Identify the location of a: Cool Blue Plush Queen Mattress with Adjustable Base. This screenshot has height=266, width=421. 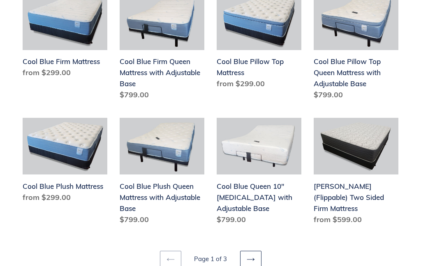
(162, 173).